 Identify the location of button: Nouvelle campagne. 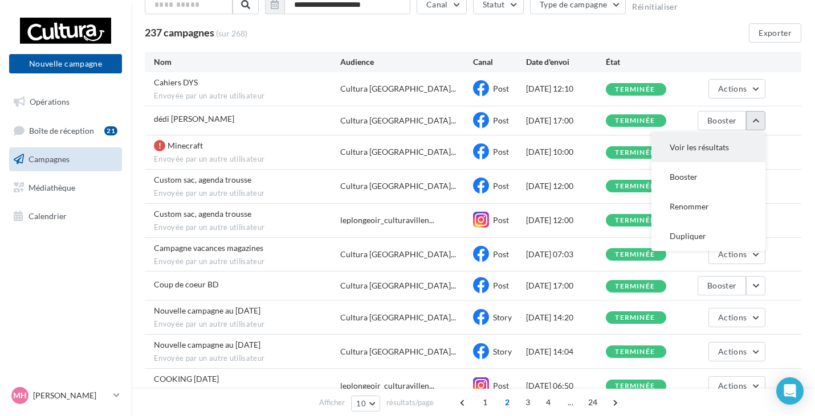
(66, 64).